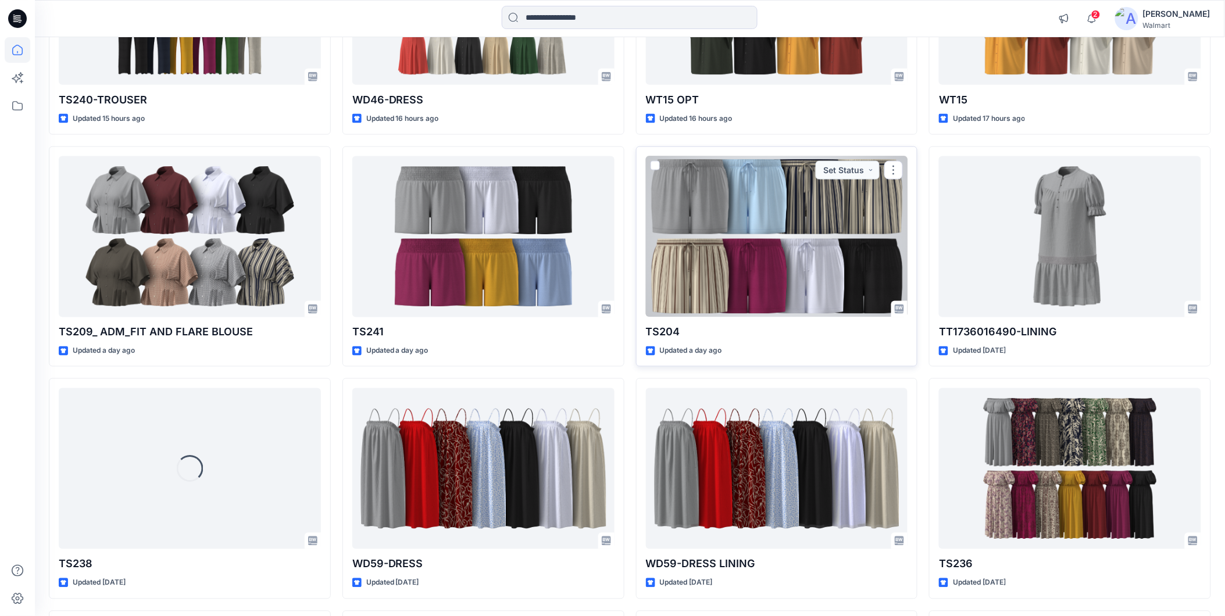 The width and height of the screenshot is (1225, 616). I want to click on p: TS238, so click(190, 565).